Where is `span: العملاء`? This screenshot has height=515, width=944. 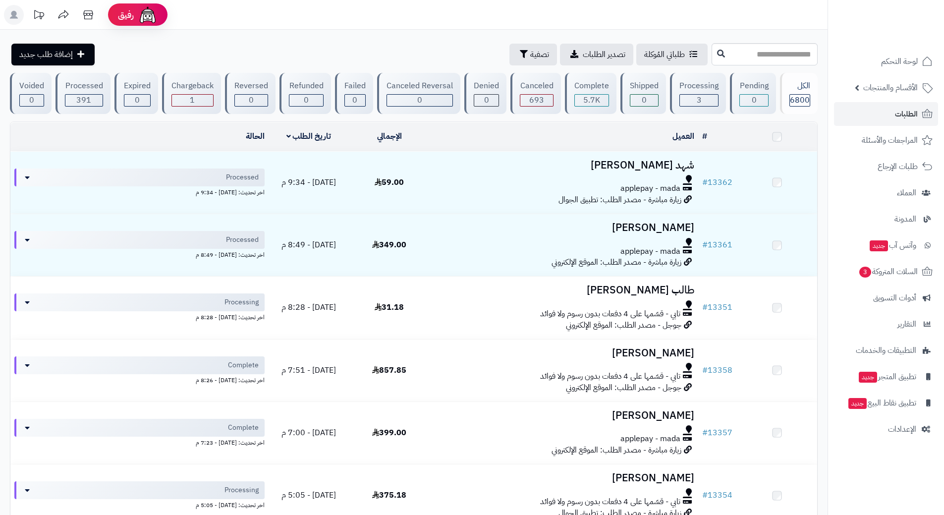
span: العملاء is located at coordinates (906, 193).